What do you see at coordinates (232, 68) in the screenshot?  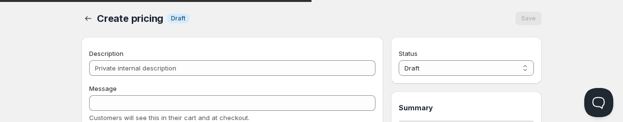 I see `input: Private internal description` at bounding box center [232, 68].